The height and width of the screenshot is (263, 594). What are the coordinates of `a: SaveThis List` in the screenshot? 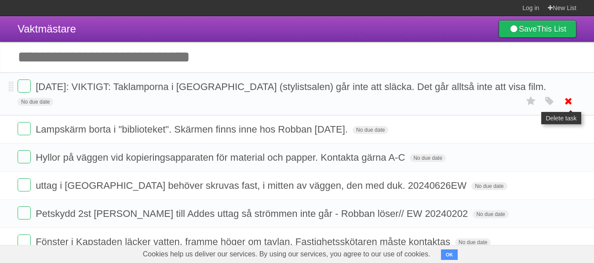 It's located at (537, 29).